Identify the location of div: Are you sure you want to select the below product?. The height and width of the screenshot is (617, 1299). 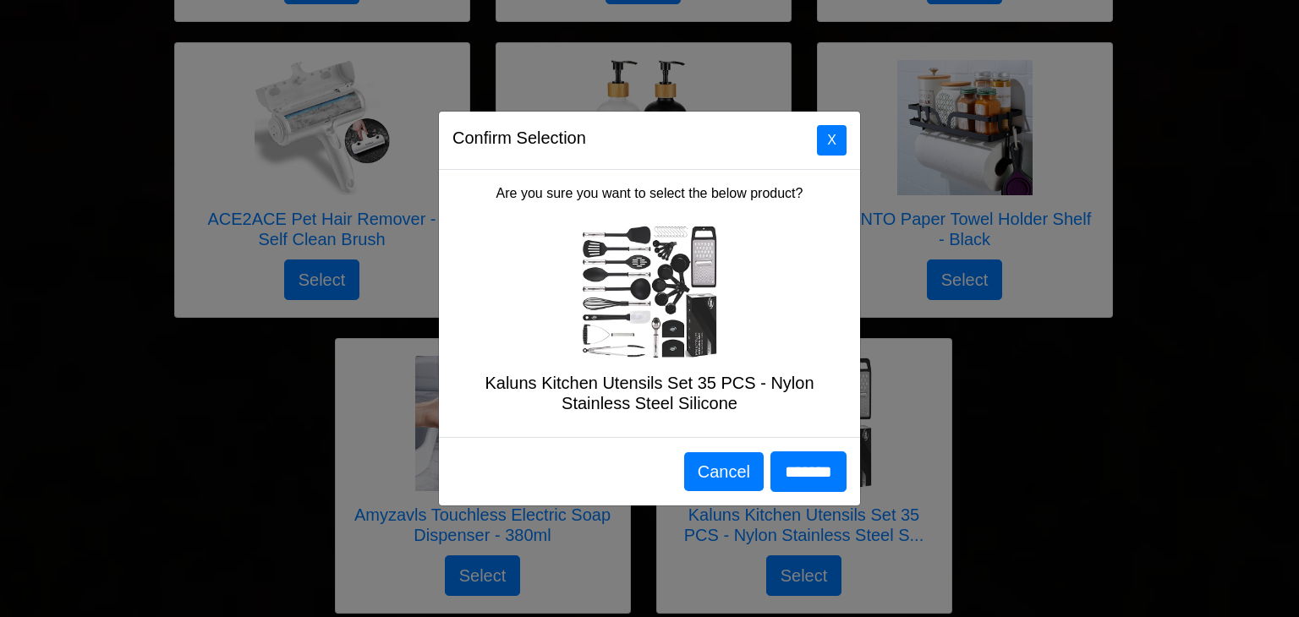
(650, 304).